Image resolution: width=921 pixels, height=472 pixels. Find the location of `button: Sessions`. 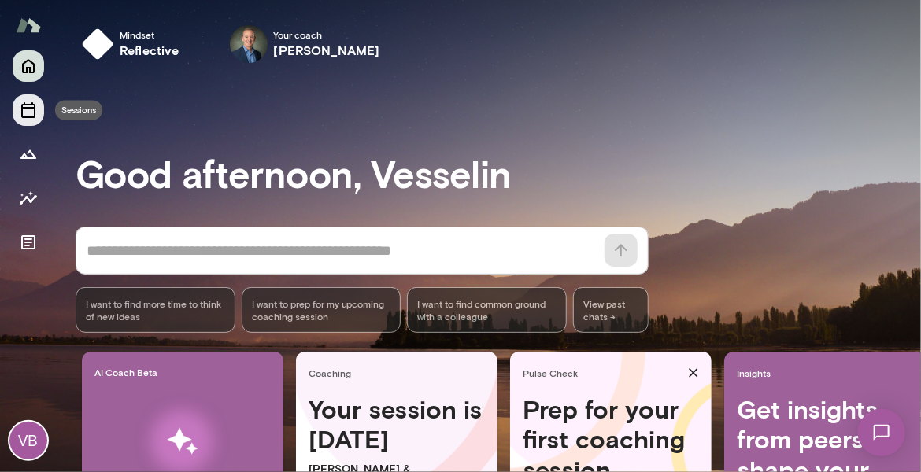

button: Sessions is located at coordinates (28, 110).